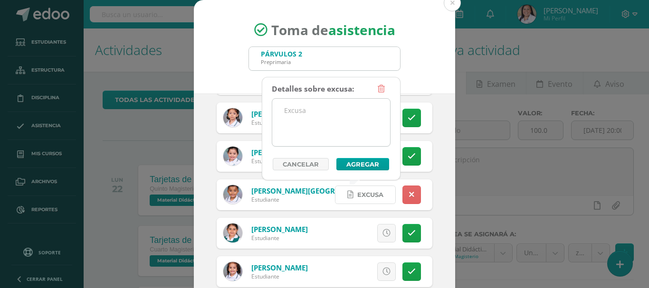  What do you see at coordinates (301, 164) in the screenshot?
I see `a: Cancelar` at bounding box center [301, 164].